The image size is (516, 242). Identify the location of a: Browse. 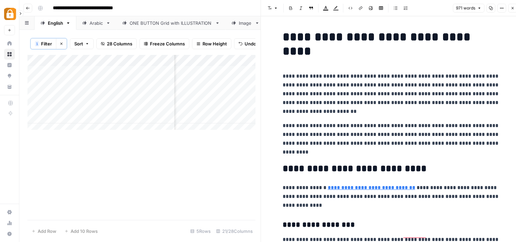
(9, 54).